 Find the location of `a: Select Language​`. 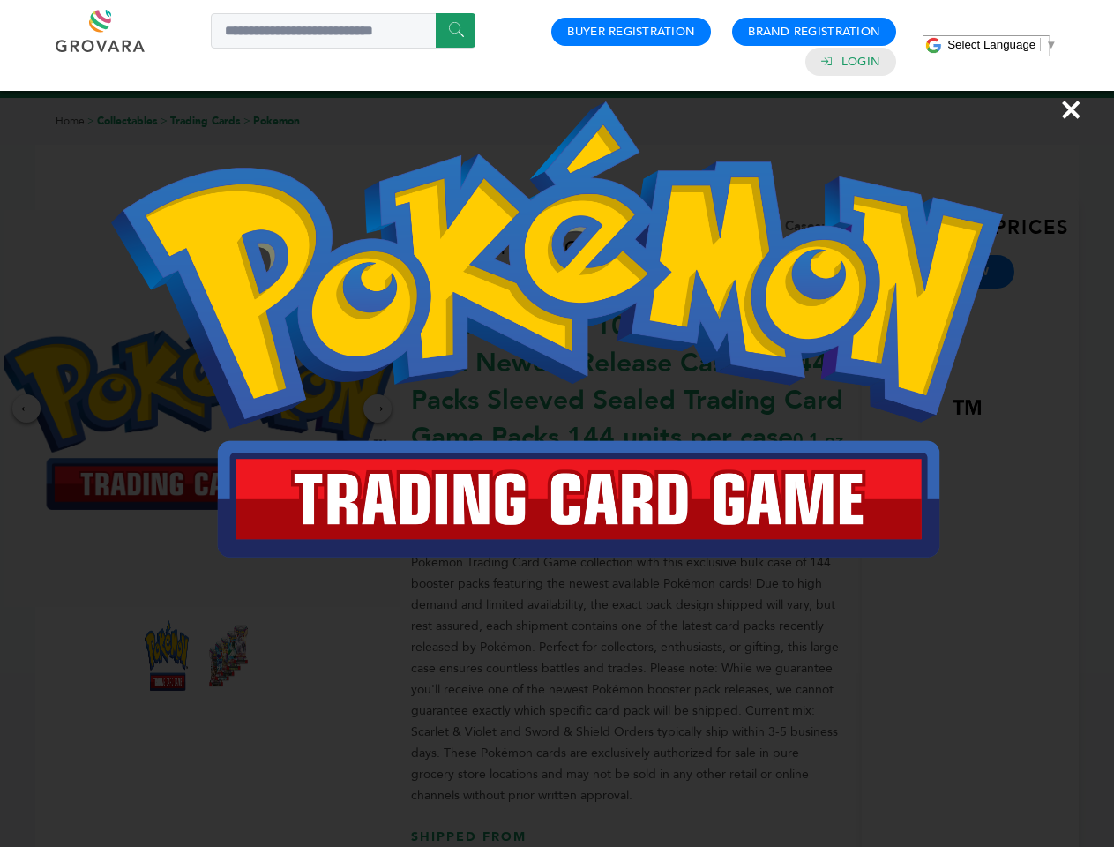

a: Select Language​ is located at coordinates (1002, 44).